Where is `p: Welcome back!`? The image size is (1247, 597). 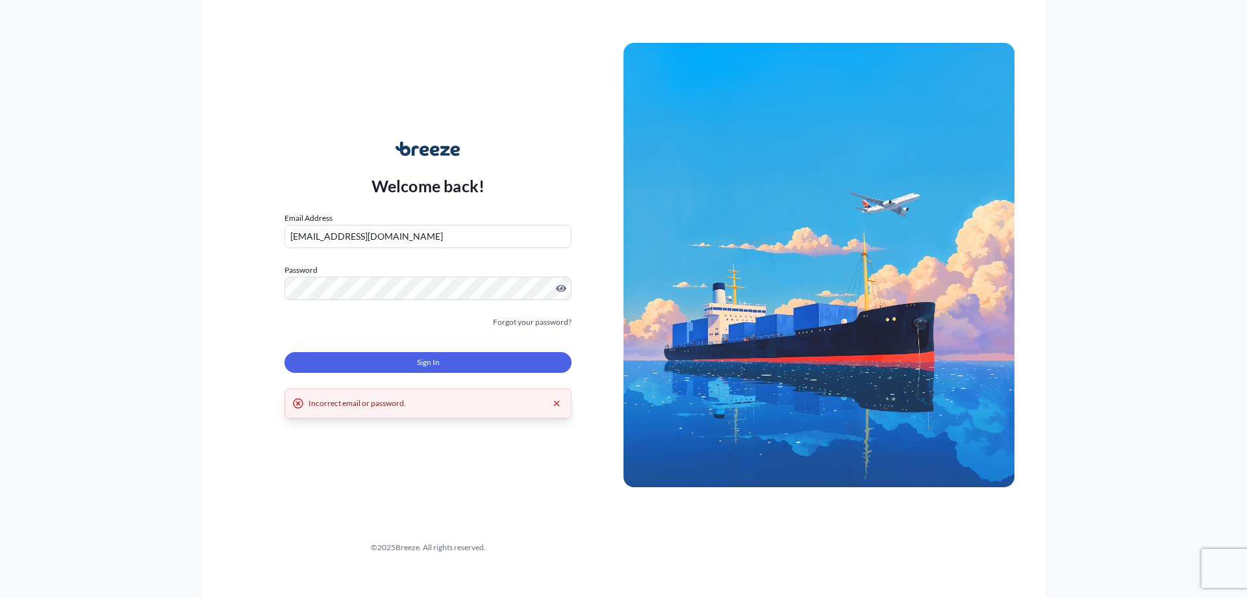
p: Welcome back! is located at coordinates (428, 186).